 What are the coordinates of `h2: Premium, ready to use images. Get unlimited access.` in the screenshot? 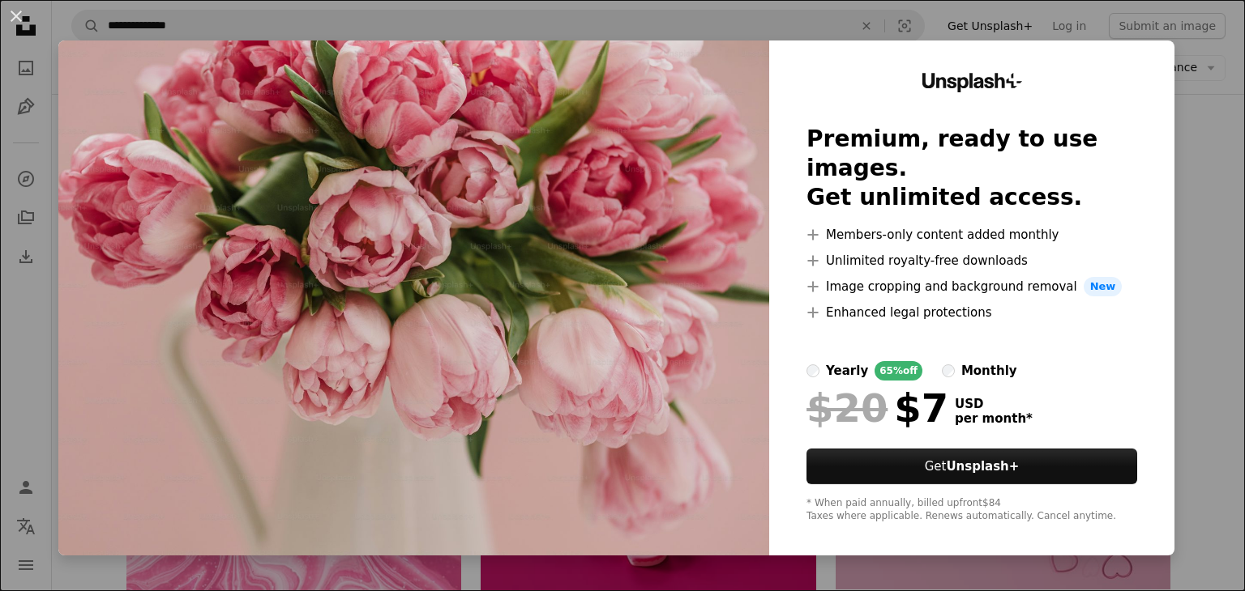 It's located at (971, 169).